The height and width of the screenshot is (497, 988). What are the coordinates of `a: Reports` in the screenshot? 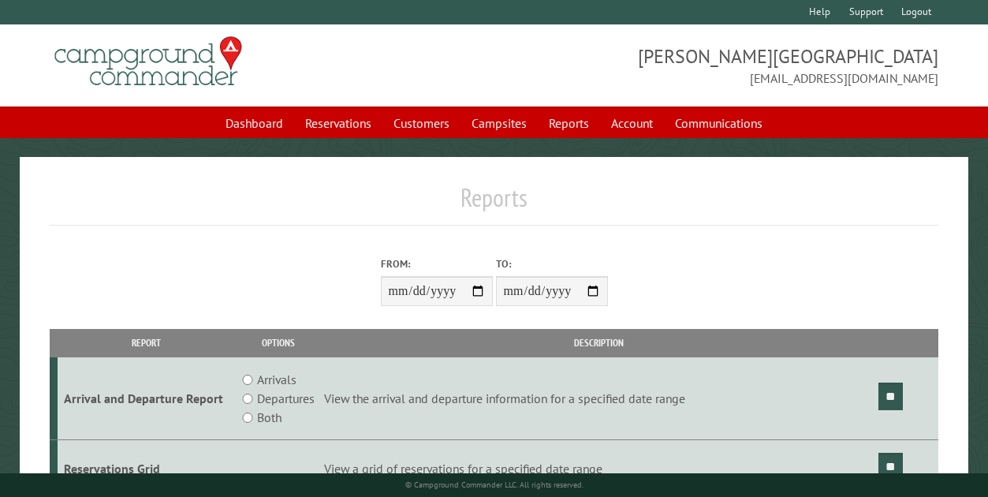 It's located at (569, 123).